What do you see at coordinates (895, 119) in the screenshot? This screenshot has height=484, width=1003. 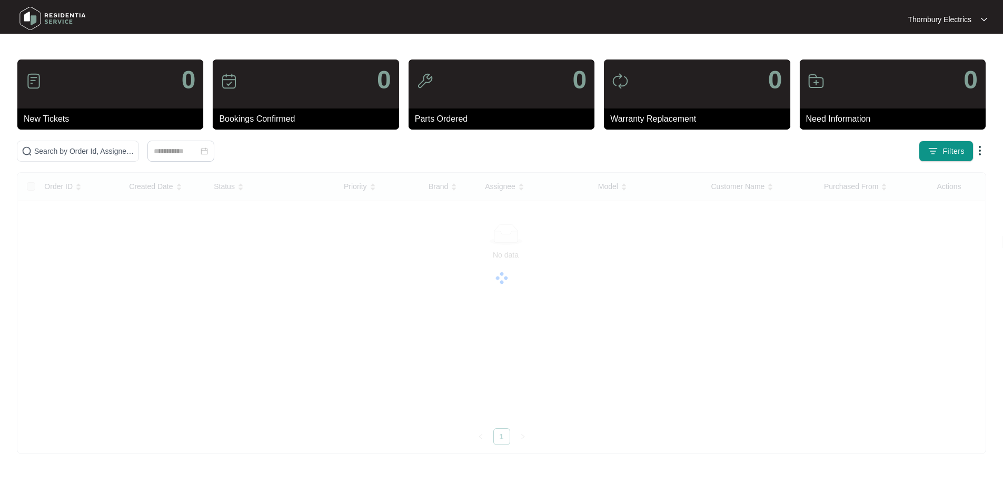 I see `p: Need Information` at bounding box center [895, 119].